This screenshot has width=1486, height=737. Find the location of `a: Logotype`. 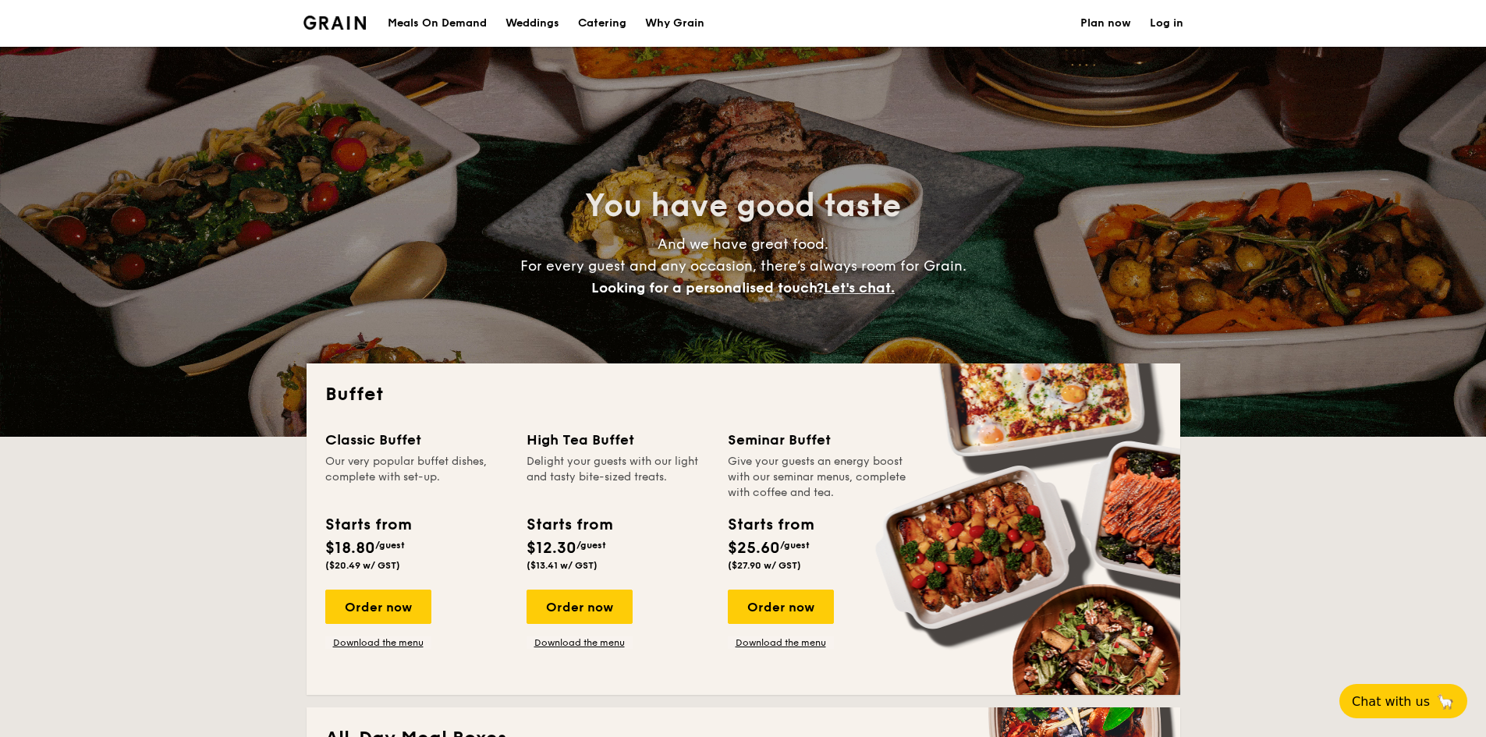

a: Logotype is located at coordinates (335, 23).